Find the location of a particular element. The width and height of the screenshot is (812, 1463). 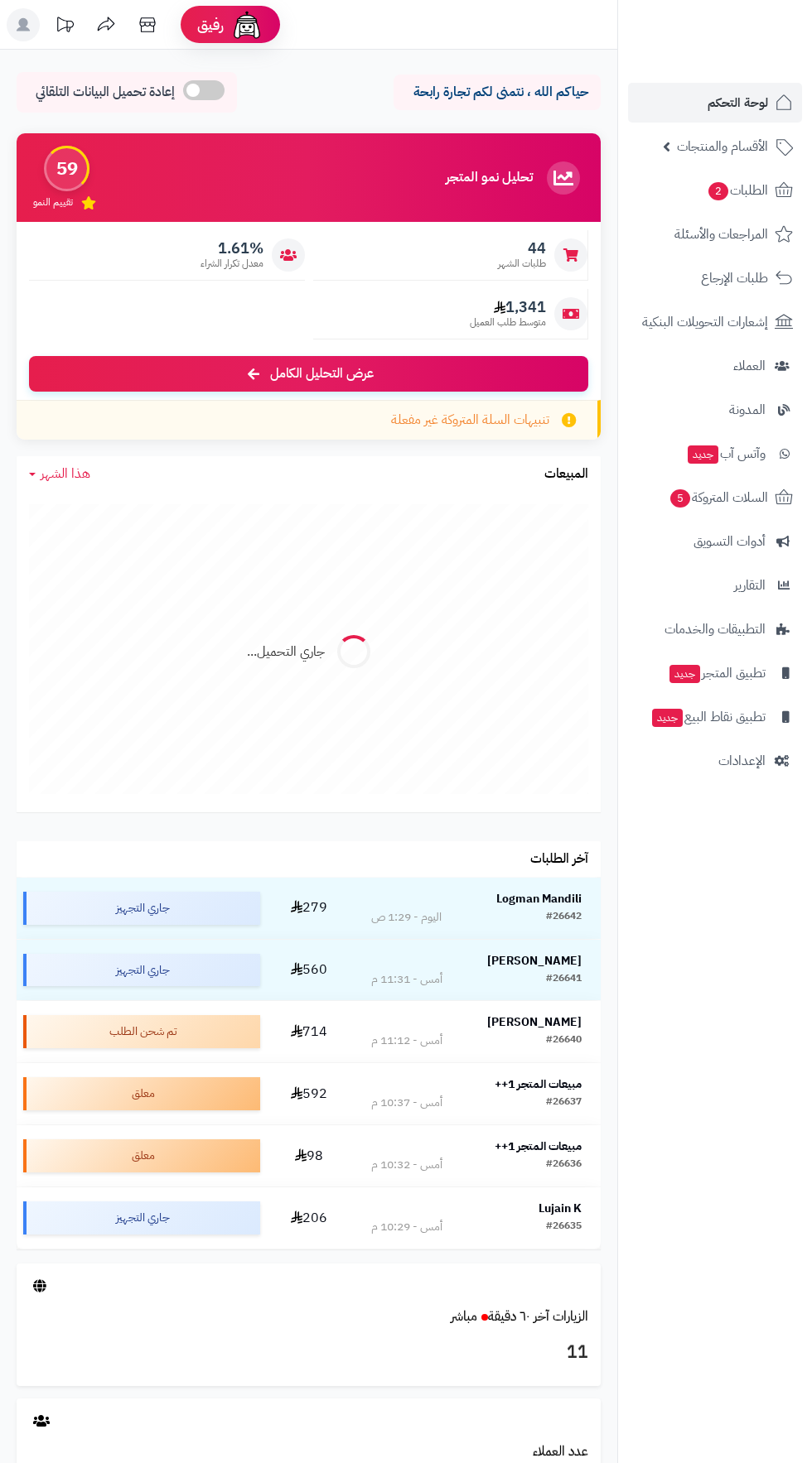

h3: تحليل نمو المتجر is located at coordinates (489, 178).